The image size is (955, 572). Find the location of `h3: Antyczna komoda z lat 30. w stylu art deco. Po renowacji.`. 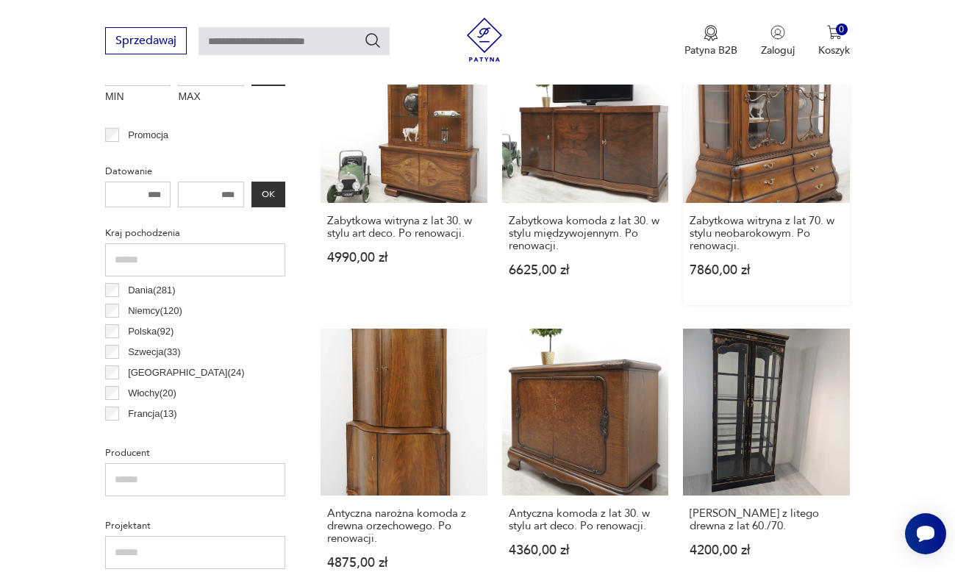

h3: Antyczna komoda z lat 30. w stylu art deco. Po renowacji. is located at coordinates (585, 520).